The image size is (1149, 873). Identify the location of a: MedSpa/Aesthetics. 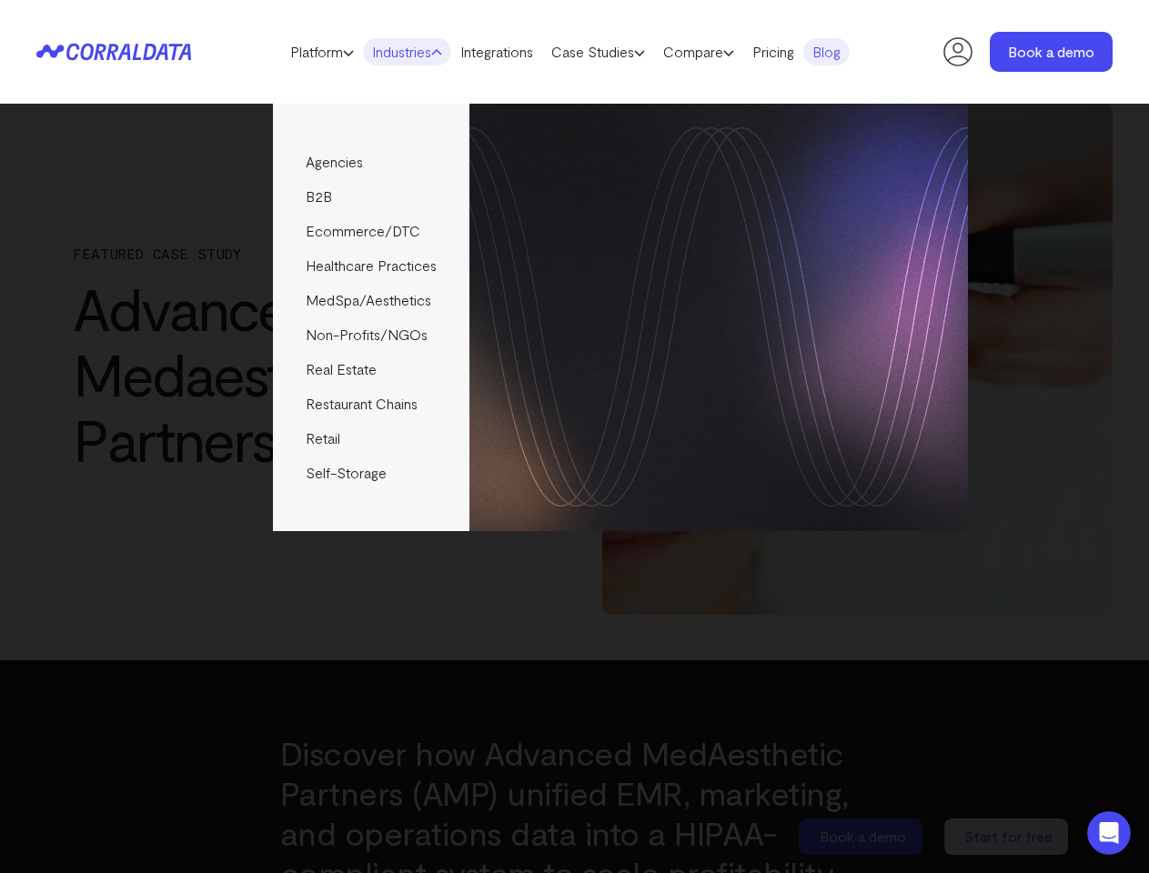
(370, 300).